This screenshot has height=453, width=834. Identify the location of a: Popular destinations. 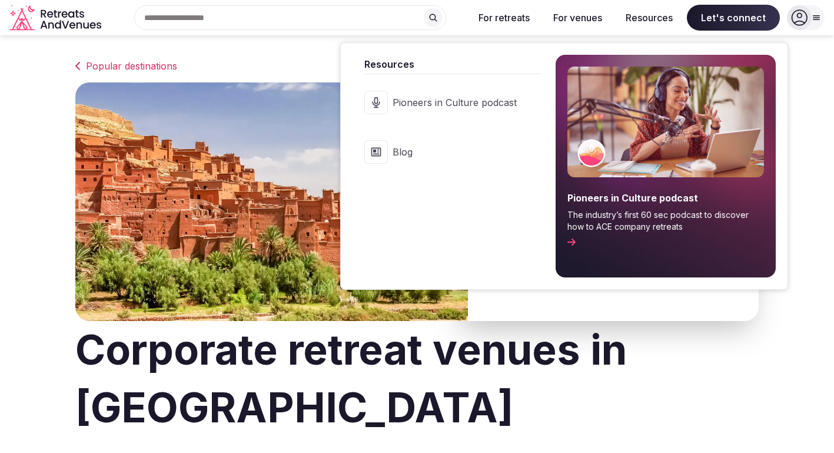
(417, 66).